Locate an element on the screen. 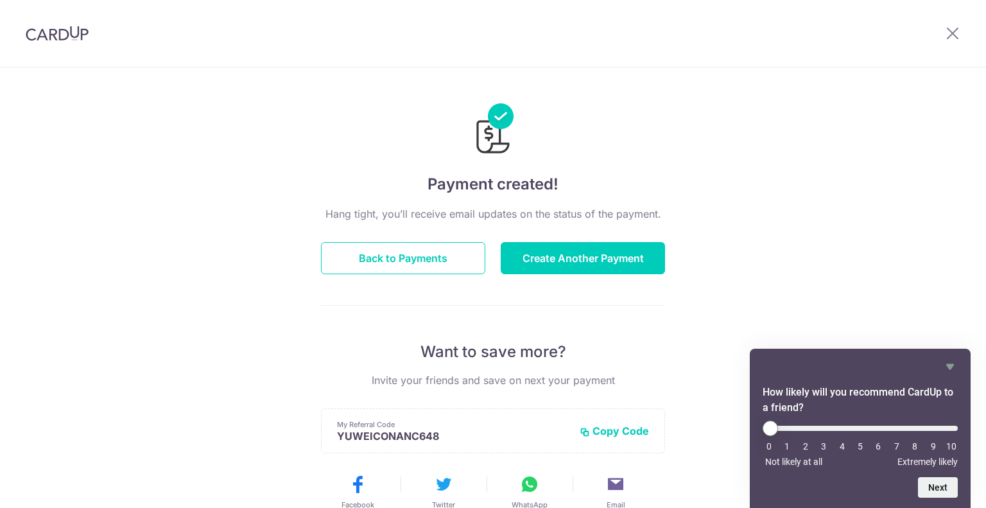  span: Not likely at all is located at coordinates (793, 461).